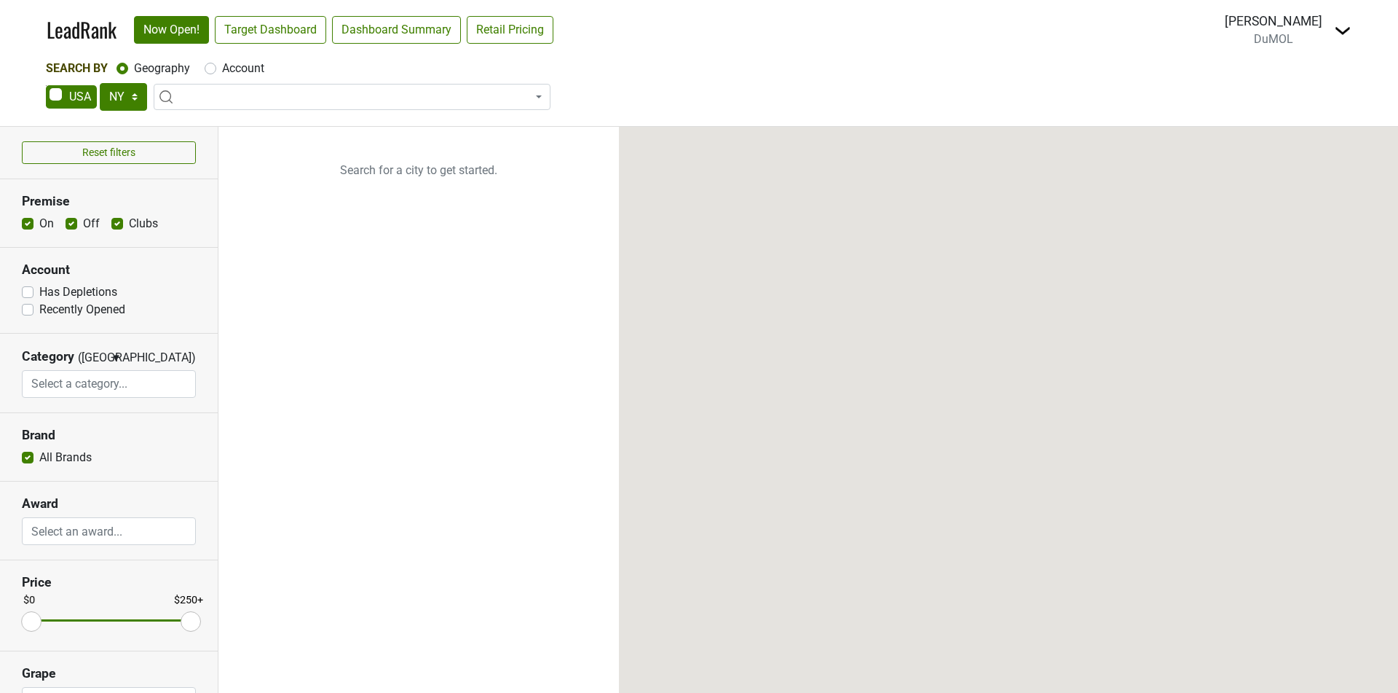 The height and width of the screenshot is (693, 1398). I want to click on a: LeadRank, so click(82, 30).